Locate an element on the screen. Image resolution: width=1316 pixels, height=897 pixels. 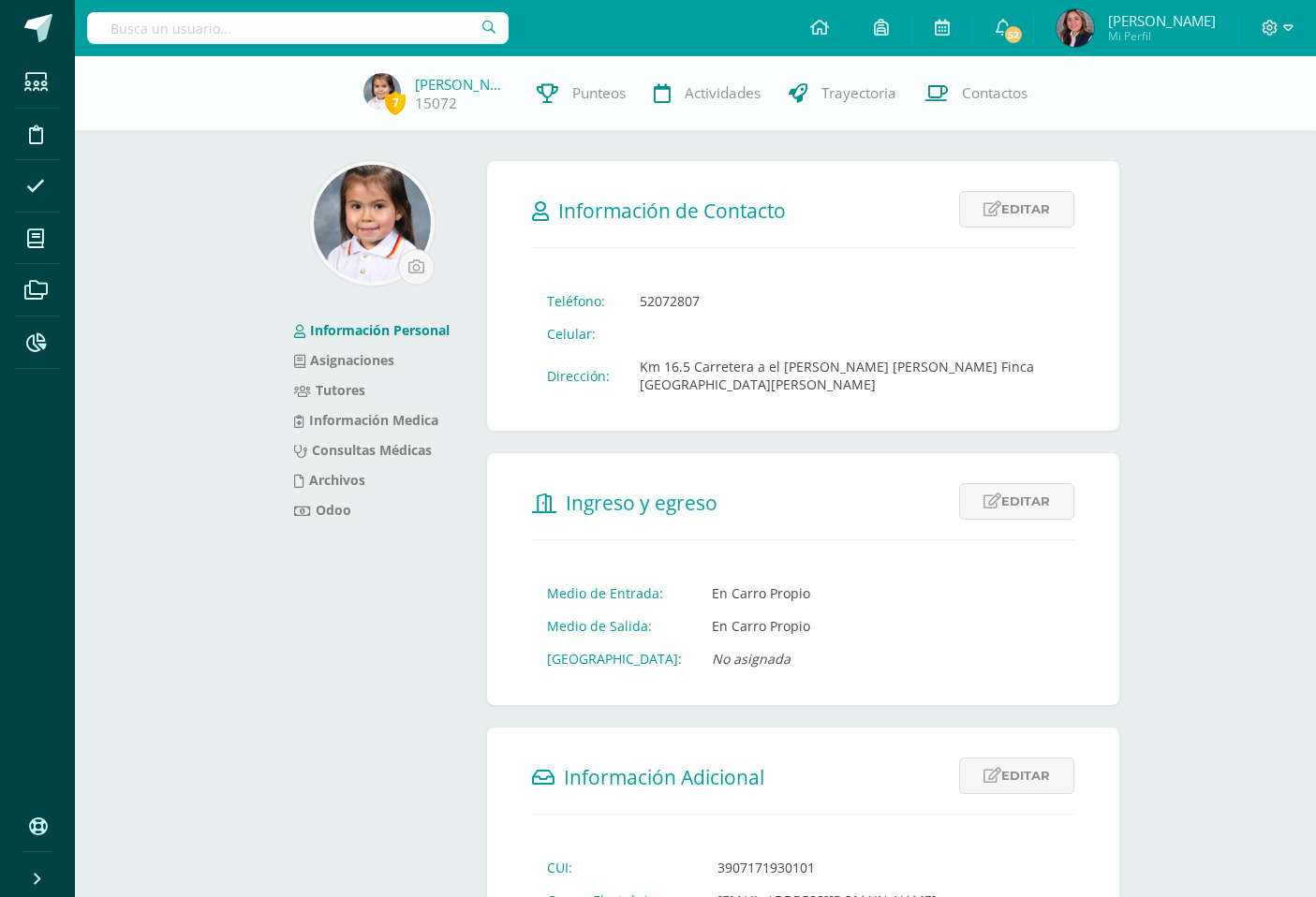
a: Tutores is located at coordinates (329, 390).